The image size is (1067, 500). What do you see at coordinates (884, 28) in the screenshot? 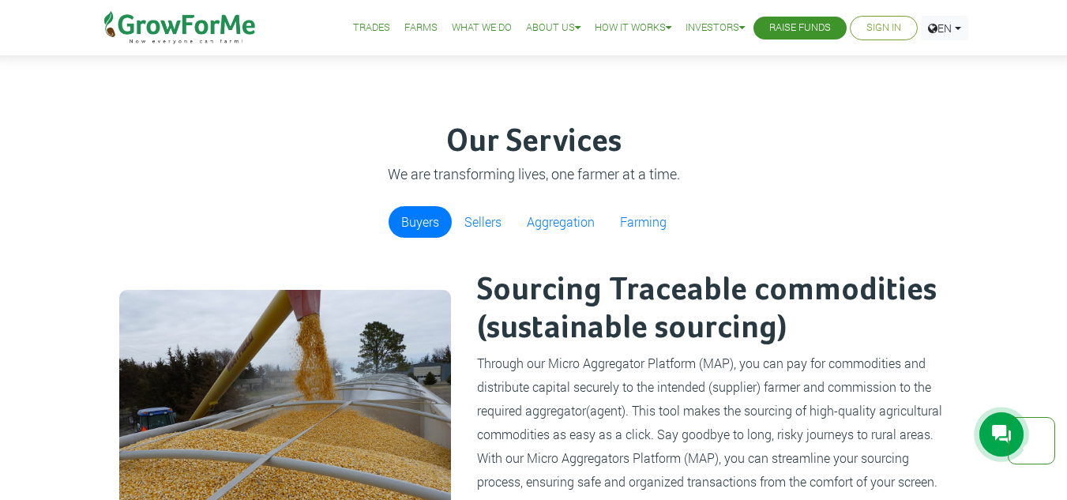
I see `a: Sign In` at bounding box center [884, 28].